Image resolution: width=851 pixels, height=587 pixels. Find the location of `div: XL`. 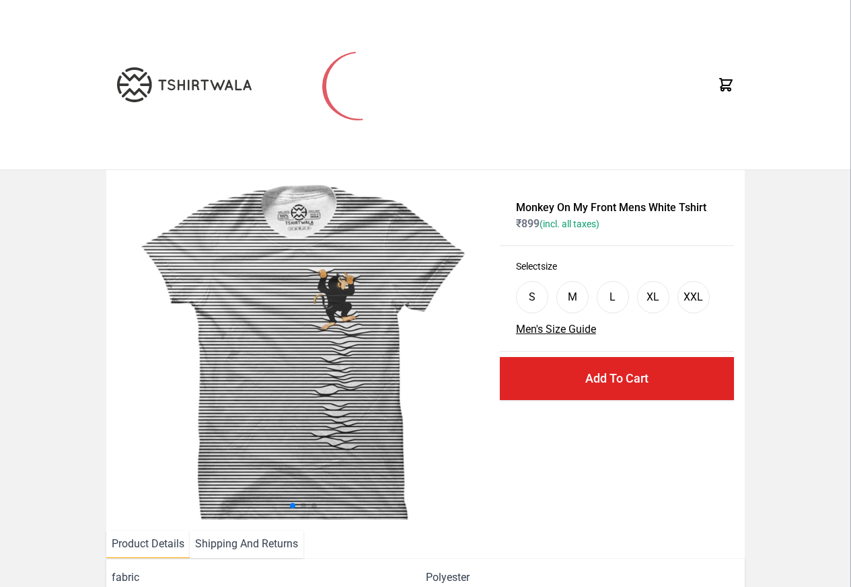

div: XL is located at coordinates (653, 297).